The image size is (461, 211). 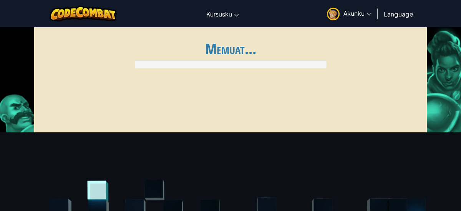 What do you see at coordinates (83, 13) in the screenshot?
I see `img: CodeCombat logo` at bounding box center [83, 13].